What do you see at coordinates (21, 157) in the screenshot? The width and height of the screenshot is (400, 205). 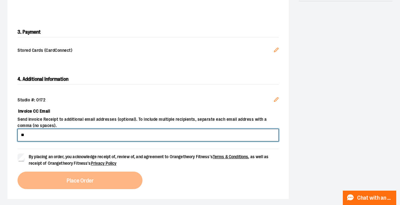 I see `input: By placing an order, you acknowledge receipt of, review of, and agreement to Orangetheory Fitness...` at bounding box center [21, 157].